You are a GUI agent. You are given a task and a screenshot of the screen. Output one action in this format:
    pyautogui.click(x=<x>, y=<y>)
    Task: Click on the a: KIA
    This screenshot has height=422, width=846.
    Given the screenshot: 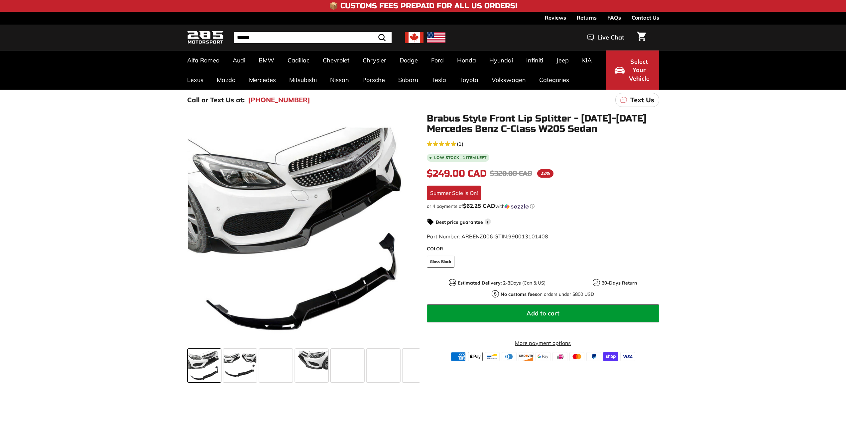 What is the action you would take?
    pyautogui.click(x=586, y=60)
    